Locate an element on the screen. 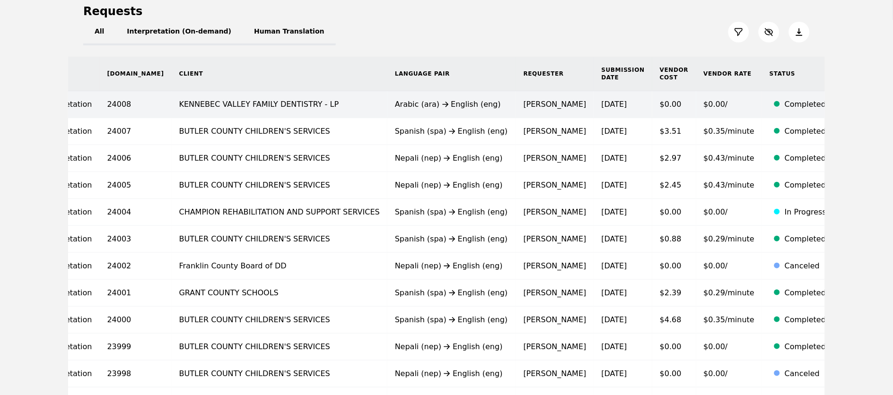 The width and height of the screenshot is (893, 395). td: $2.45 is located at coordinates (674, 185).